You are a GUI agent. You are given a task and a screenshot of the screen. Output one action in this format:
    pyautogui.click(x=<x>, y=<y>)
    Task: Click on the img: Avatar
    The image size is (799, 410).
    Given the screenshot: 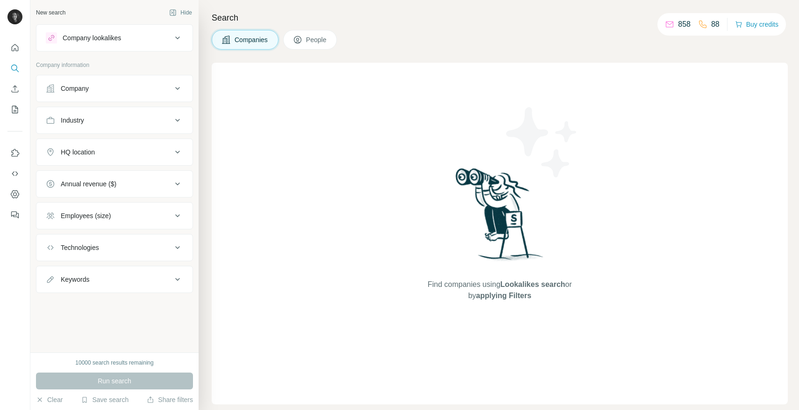 What is the action you would take?
    pyautogui.click(x=15, y=17)
    